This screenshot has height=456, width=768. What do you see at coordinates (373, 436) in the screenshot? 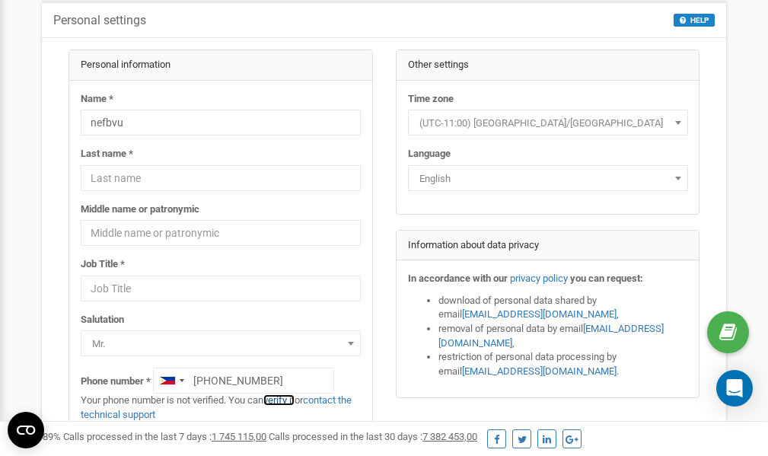
I see `span: Calls processed in the last 30 days :` at bounding box center [373, 436].